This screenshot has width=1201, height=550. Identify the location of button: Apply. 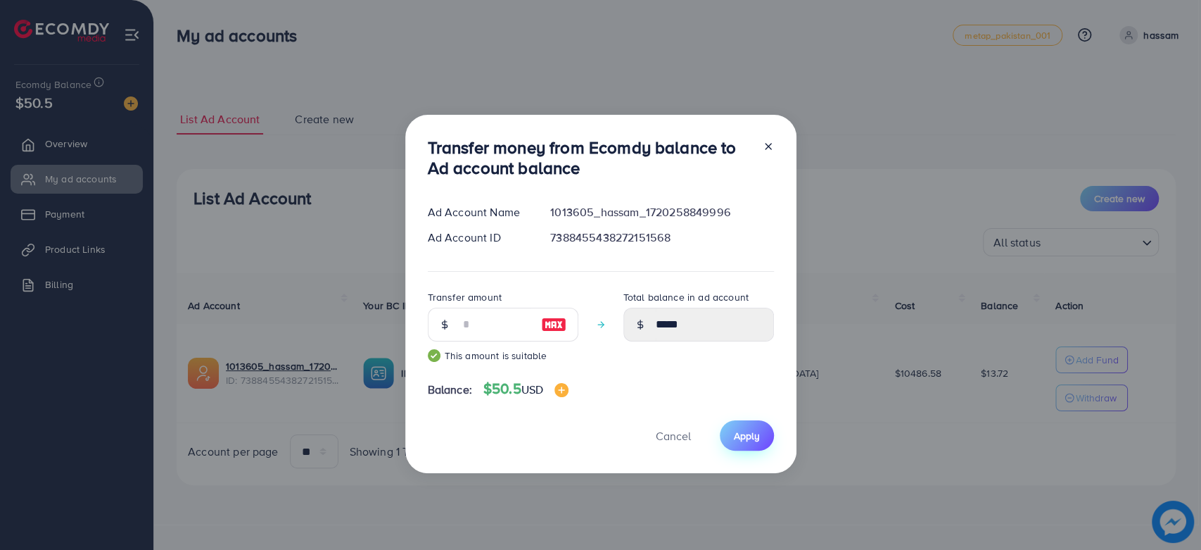
(747, 435).